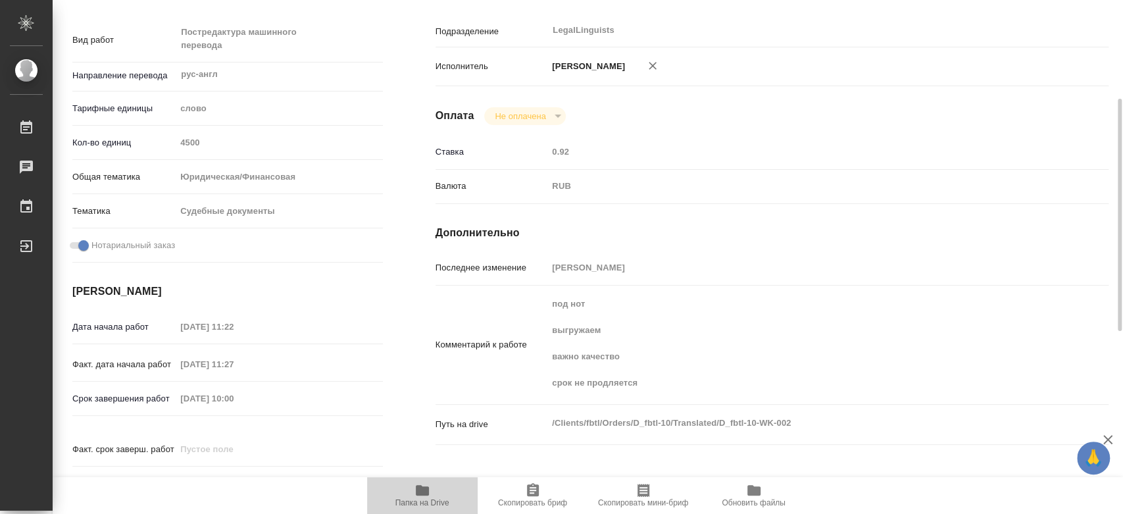 The image size is (1123, 514). Describe the element at coordinates (455, 116) in the screenshot. I see `h4: Оплата` at that location.